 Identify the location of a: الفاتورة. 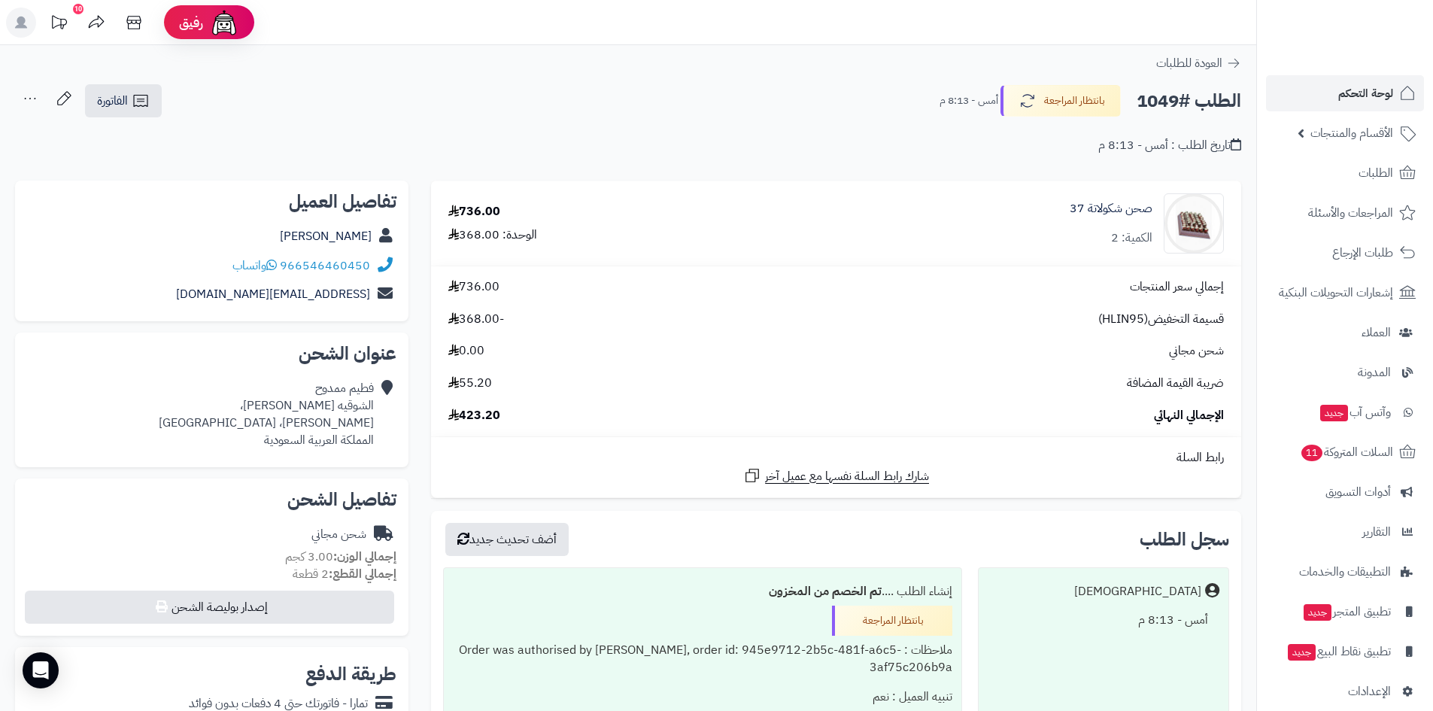
(123, 101).